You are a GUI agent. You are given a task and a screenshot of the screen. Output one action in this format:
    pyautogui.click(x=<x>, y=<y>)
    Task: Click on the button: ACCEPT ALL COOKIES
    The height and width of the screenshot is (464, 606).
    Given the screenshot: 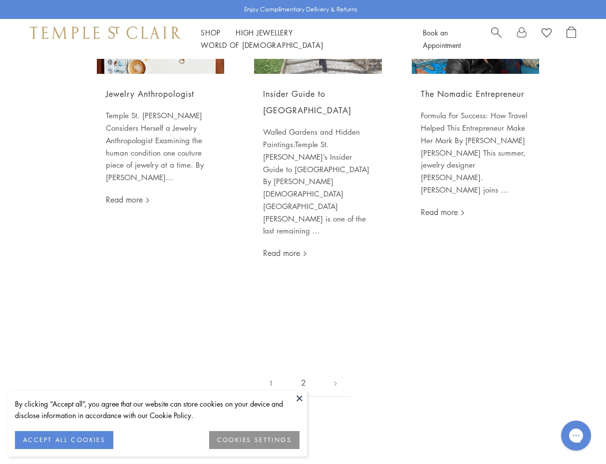 What is the action you would take?
    pyautogui.click(x=64, y=441)
    